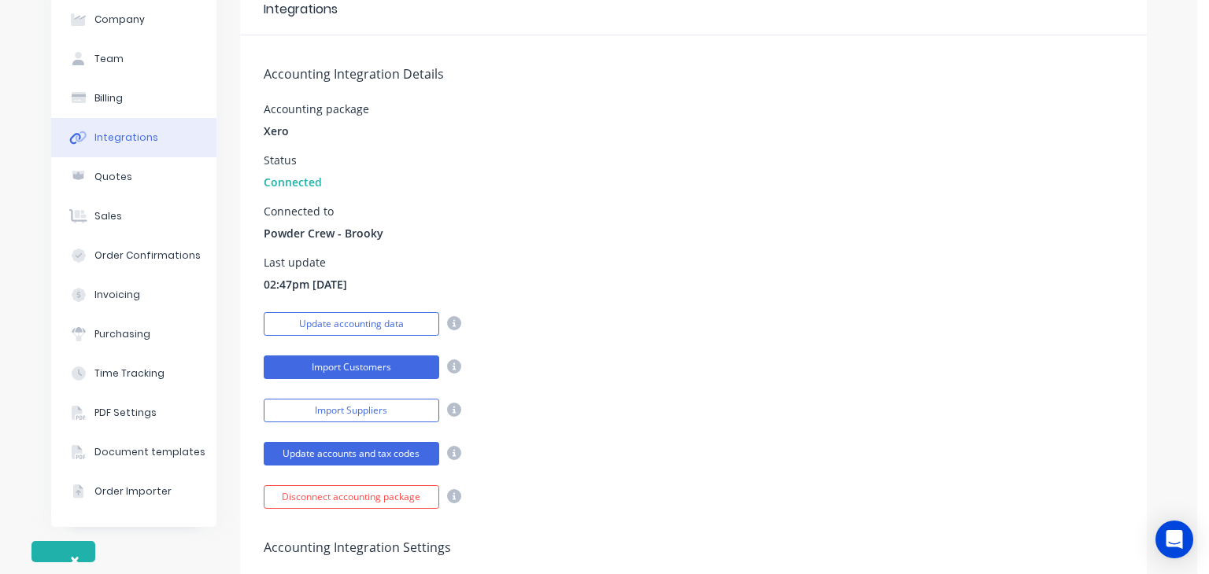  What do you see at coordinates (351, 367) in the screenshot?
I see `button: Import Customers` at bounding box center [351, 367].